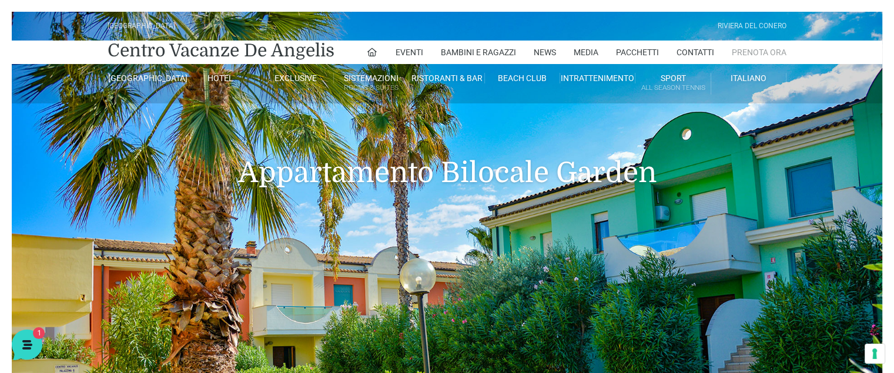  Describe the element at coordinates (637, 52) in the screenshot. I see `a: Pacchetti` at that location.